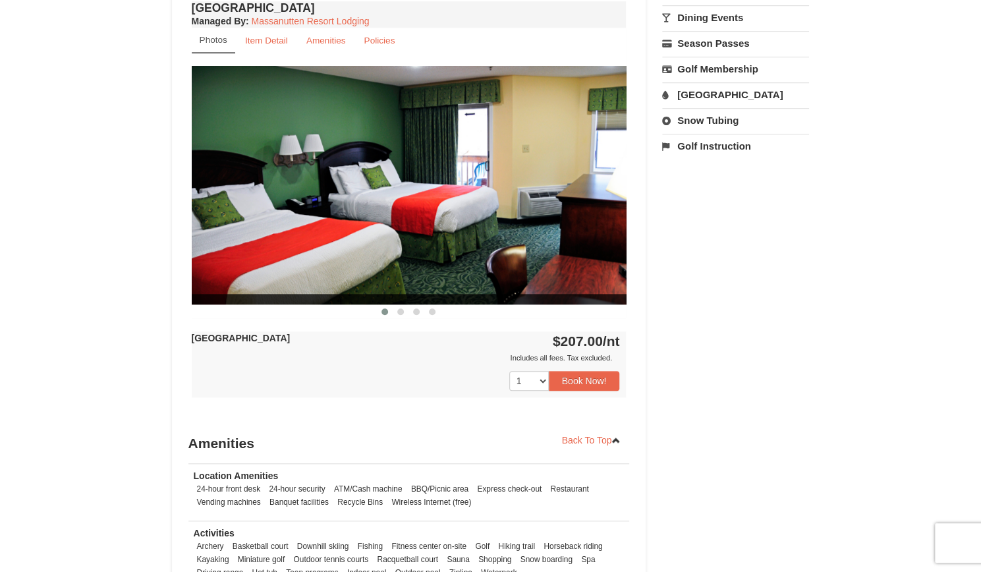  Describe the element at coordinates (585, 381) in the screenshot. I see `button: Book Now!` at that location.